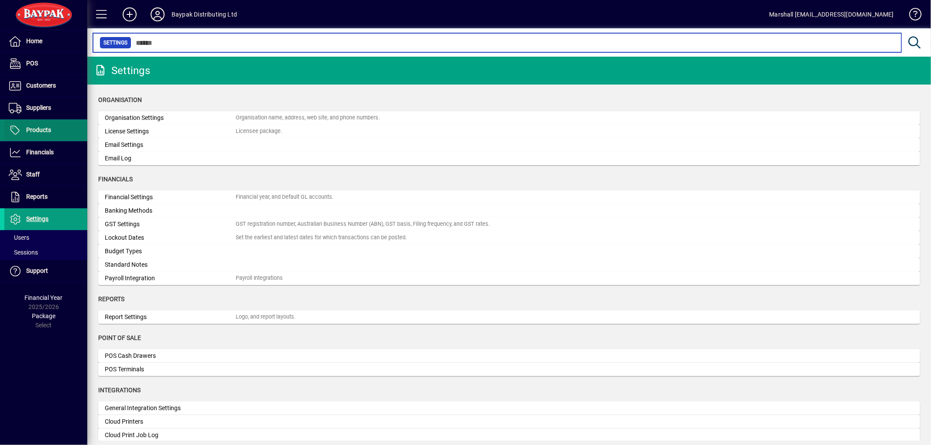 The image size is (931, 445). I want to click on a: Financials, so click(46, 153).